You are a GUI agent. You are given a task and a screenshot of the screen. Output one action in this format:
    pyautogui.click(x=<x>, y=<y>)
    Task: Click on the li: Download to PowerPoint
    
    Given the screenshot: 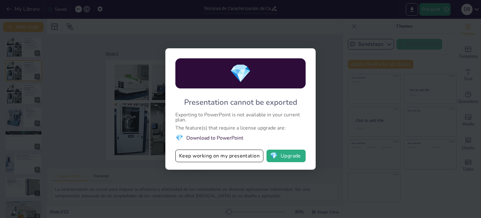 What is the action you would take?
    pyautogui.click(x=241, y=138)
    